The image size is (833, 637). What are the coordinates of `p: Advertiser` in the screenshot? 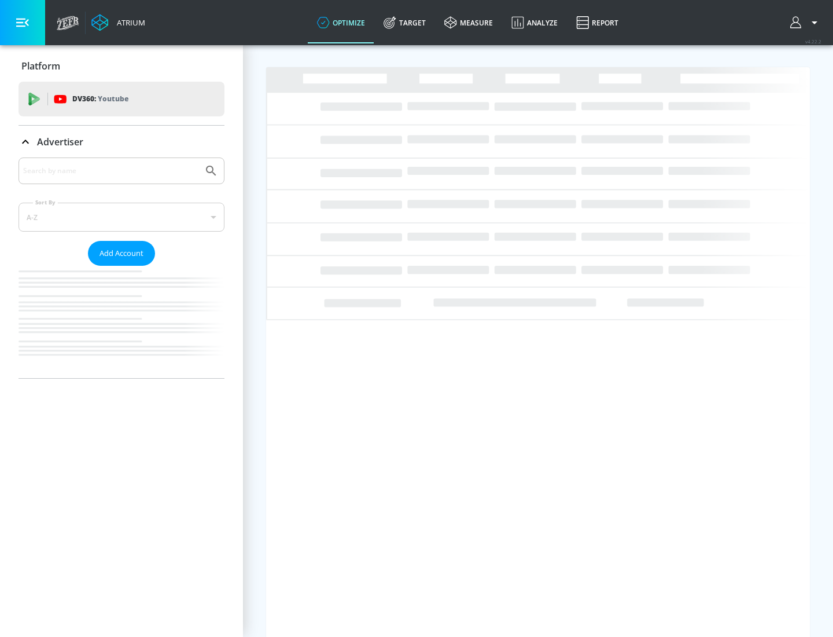 It's located at (60, 142).